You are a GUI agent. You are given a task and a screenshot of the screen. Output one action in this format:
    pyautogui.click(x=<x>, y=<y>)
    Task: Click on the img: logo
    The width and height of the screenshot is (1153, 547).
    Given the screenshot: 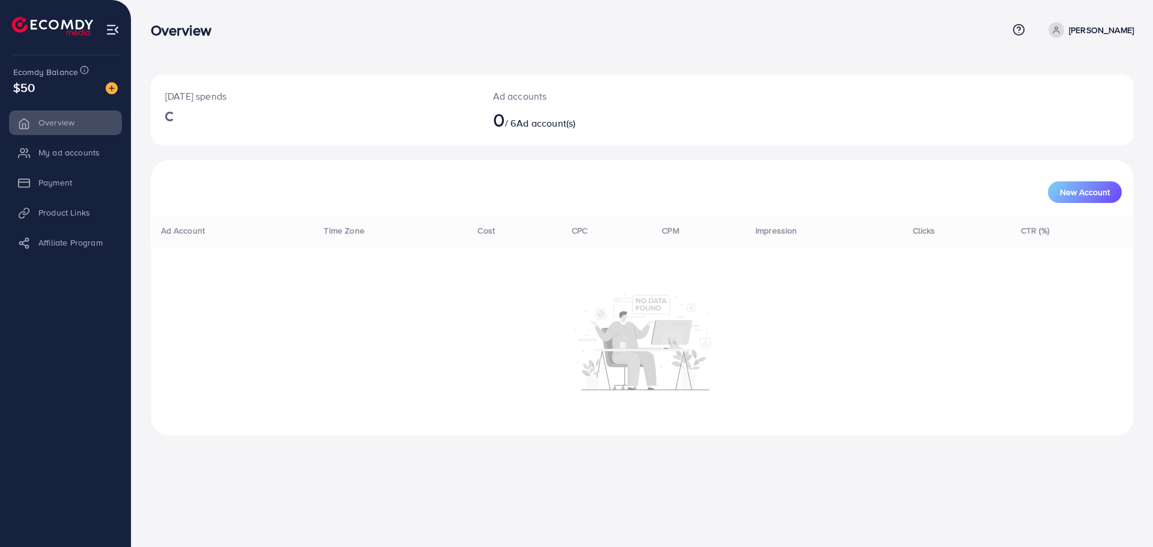 What is the action you would take?
    pyautogui.click(x=52, y=26)
    